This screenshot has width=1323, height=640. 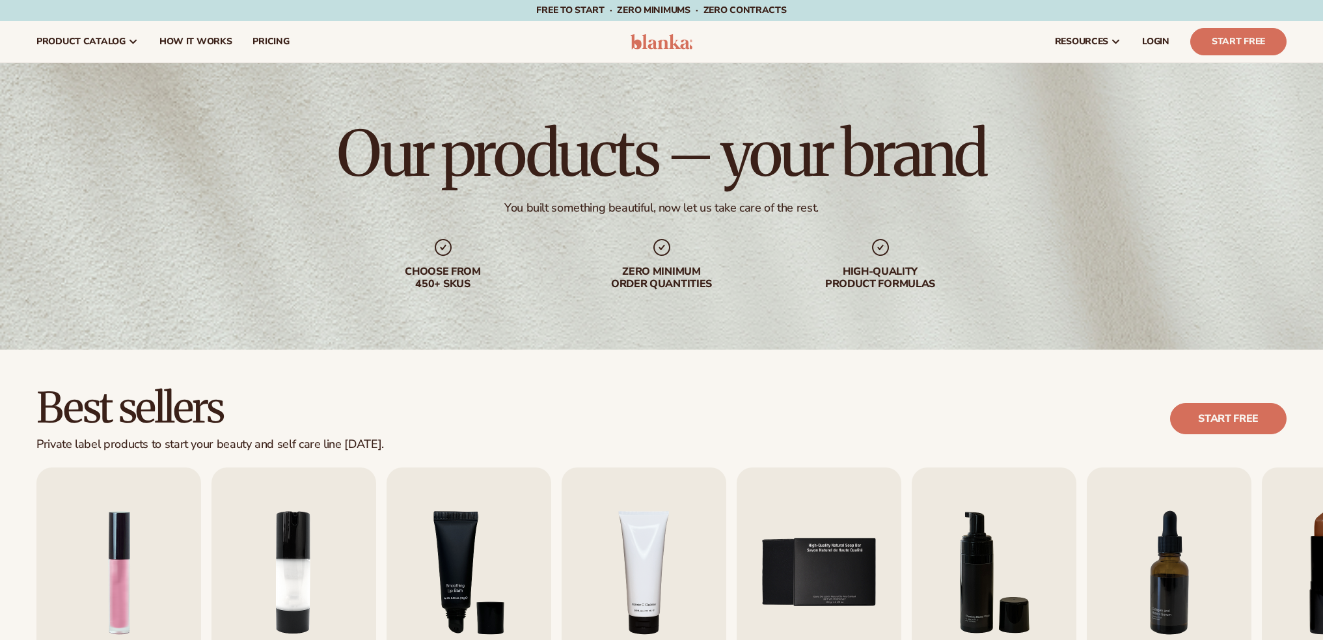 I want to click on h1: Our products – your brand, so click(x=661, y=154).